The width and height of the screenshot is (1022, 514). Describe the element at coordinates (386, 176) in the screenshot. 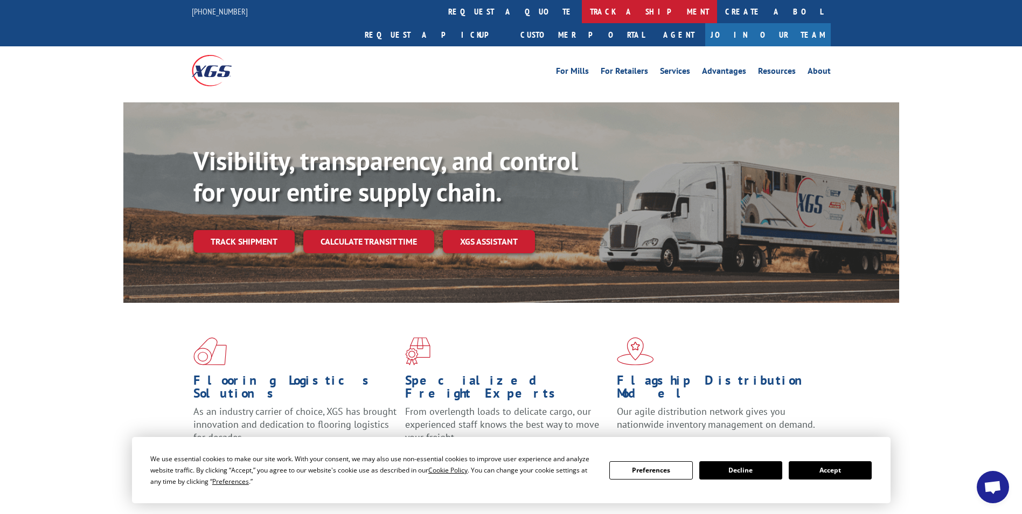

I see `b: Visibility, transparency, and control for your entire supply chain.` at that location.